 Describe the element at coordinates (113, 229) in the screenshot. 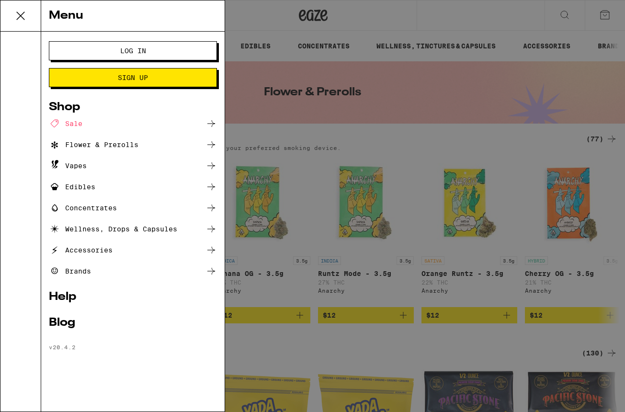

I see `div: Wellness, Drops & Capsules` at that location.